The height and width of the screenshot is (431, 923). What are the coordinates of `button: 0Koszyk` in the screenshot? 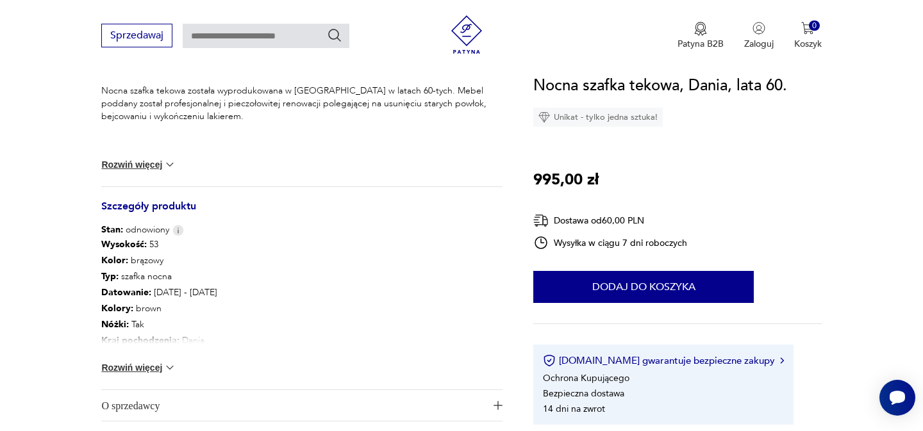 It's located at (807, 36).